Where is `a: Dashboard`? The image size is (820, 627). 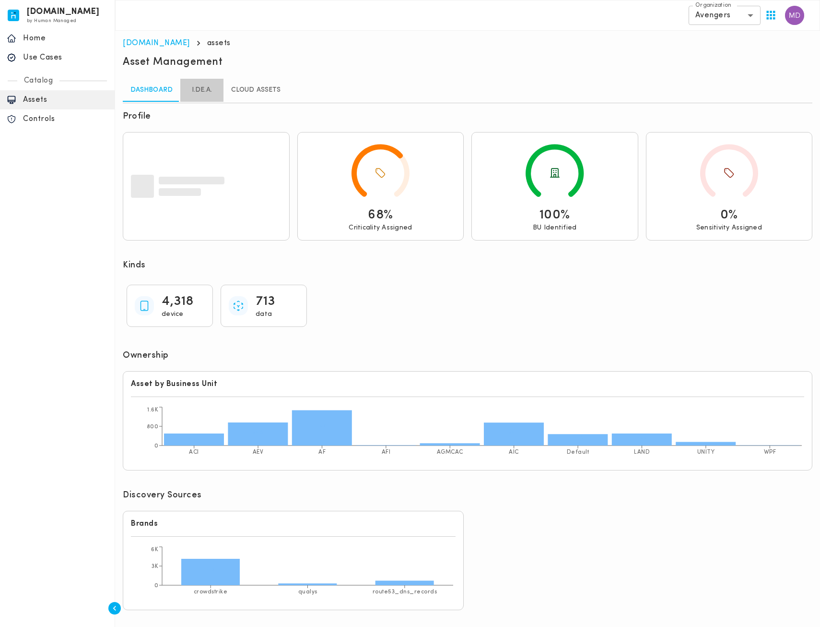
a: Dashboard is located at coordinates (152, 90).